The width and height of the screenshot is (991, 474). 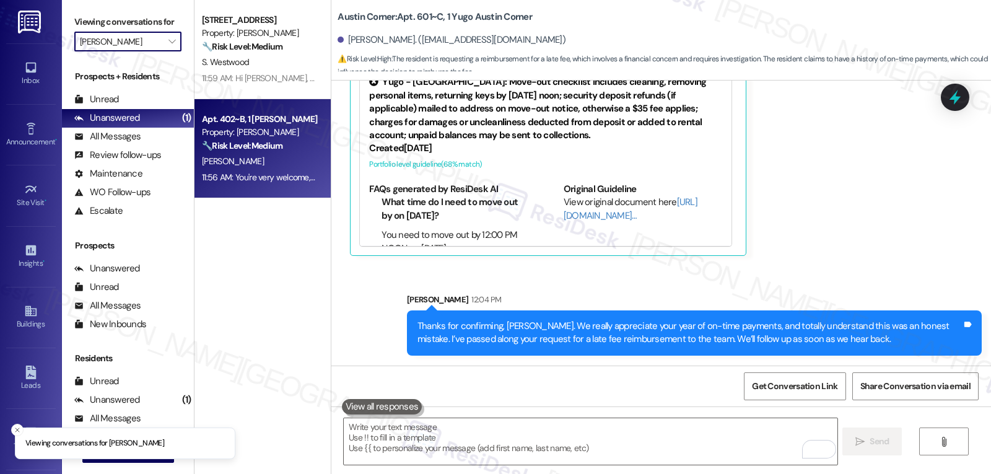 What do you see at coordinates (664, 66) in the screenshot?
I see `span: : The resident is requesting a reimbursement for a late fee, which involves a financial concern a...` at bounding box center [664, 66].